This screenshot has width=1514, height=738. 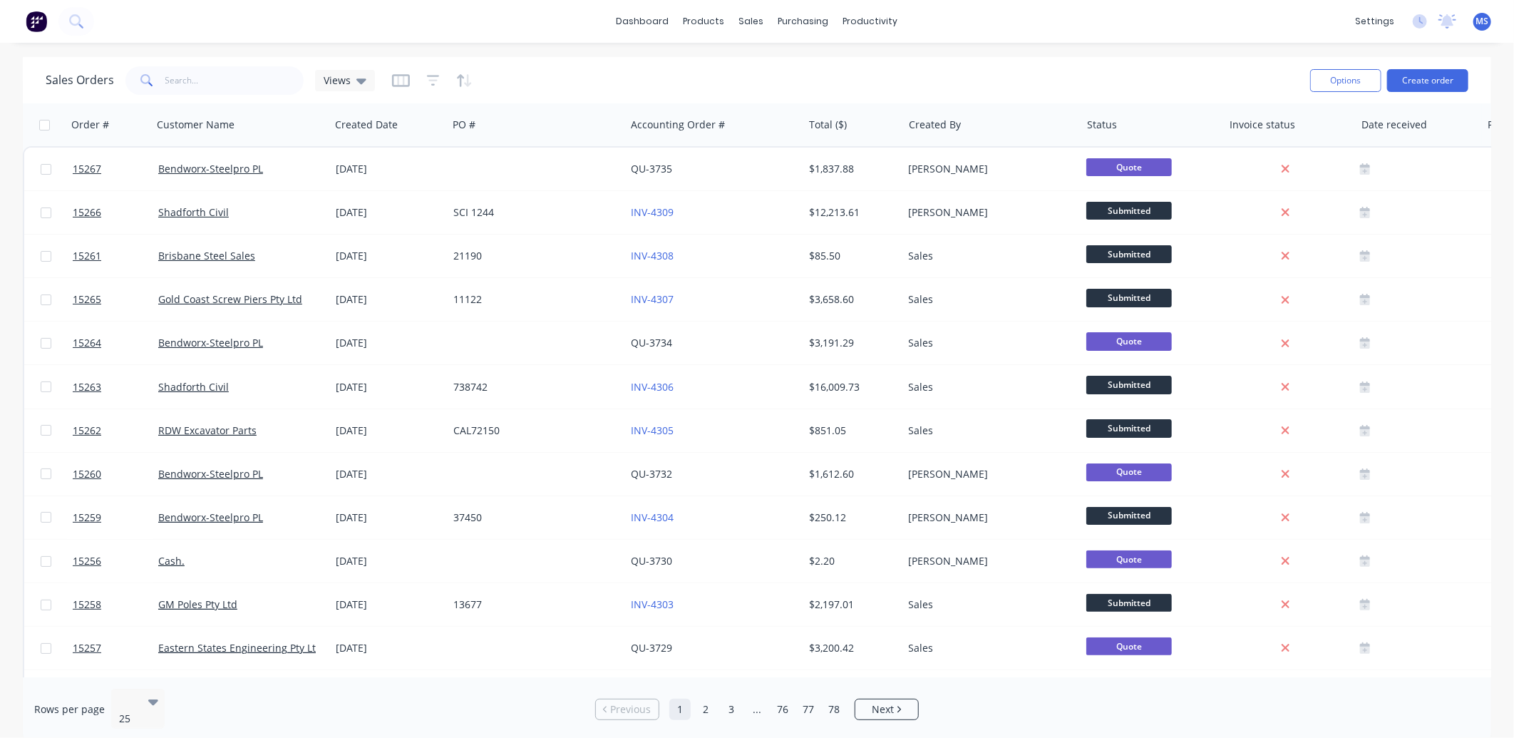 What do you see at coordinates (87, 343) in the screenshot?
I see `span: 15264` at bounding box center [87, 343].